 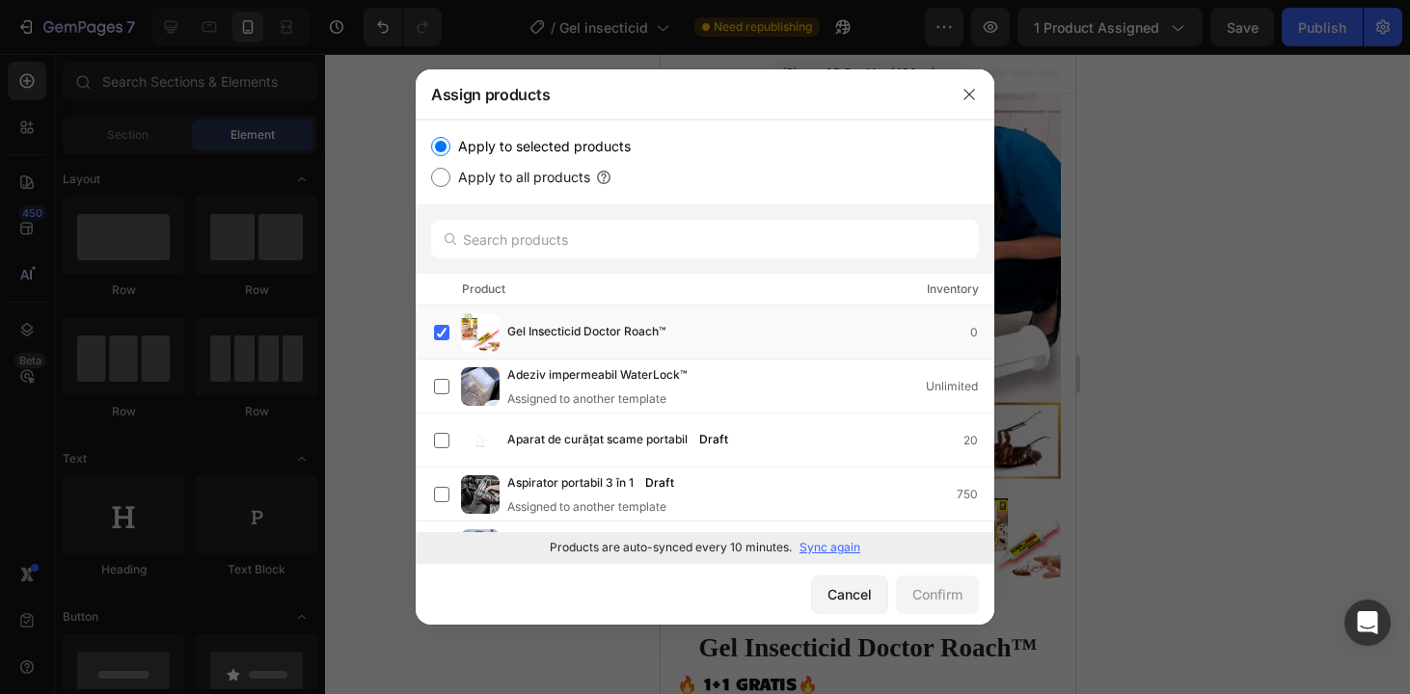 What do you see at coordinates (199, 19) in the screenshot?
I see `span: iPhone 15 Pro Max ( 430 px)` at bounding box center [199, 19].